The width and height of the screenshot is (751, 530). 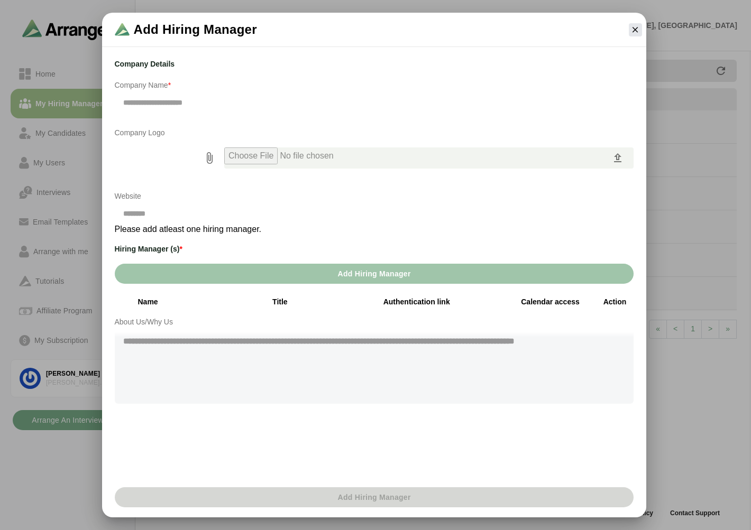 What do you see at coordinates (374, 133) in the screenshot?
I see `p: Company Logo` at bounding box center [374, 133].